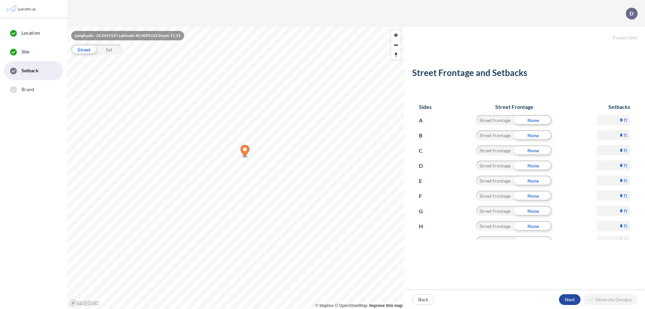  What do you see at coordinates (425, 135) in the screenshot?
I see `p: B` at bounding box center [425, 135].